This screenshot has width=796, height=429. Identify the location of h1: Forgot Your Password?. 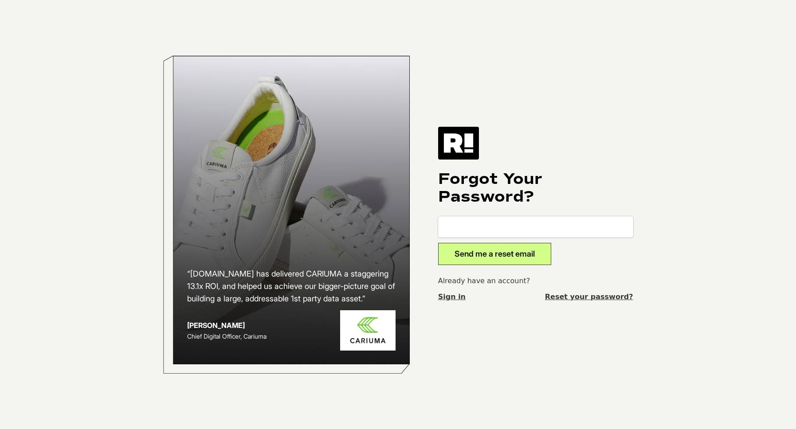
(536, 188).